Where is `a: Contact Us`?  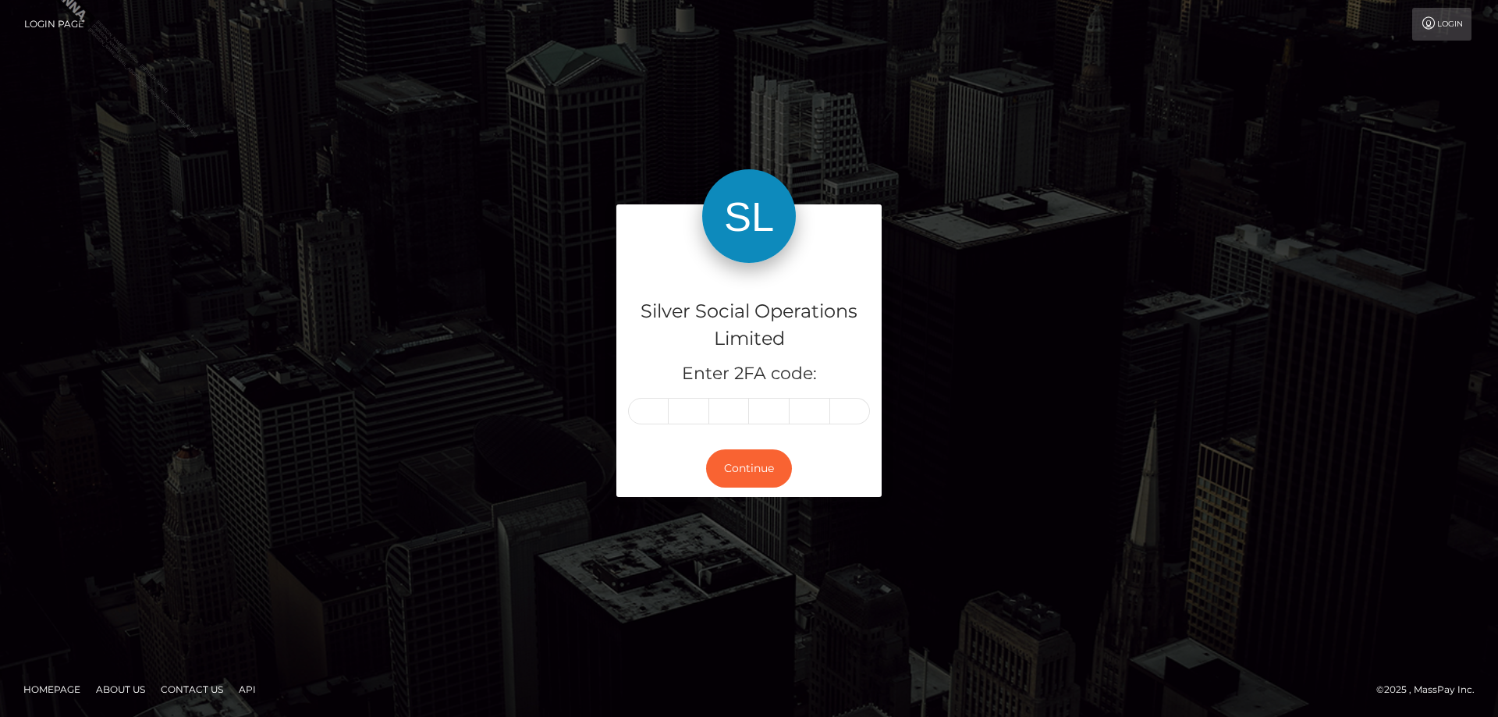 a: Contact Us is located at coordinates (192, 689).